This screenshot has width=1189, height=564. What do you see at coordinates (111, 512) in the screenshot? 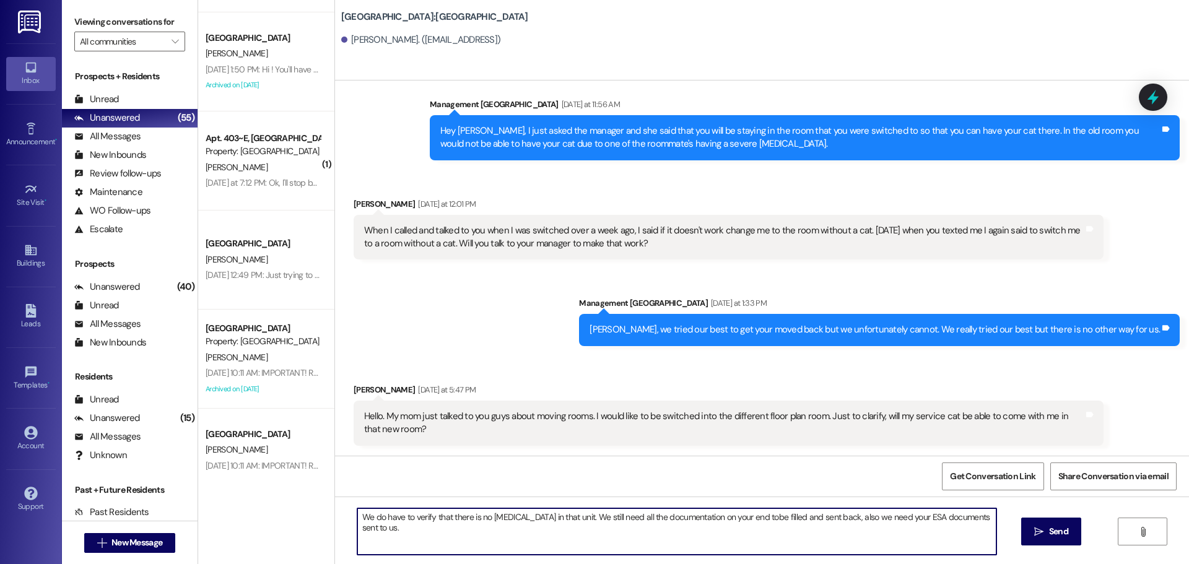
I see `div: Past Residents` at bounding box center [111, 512].